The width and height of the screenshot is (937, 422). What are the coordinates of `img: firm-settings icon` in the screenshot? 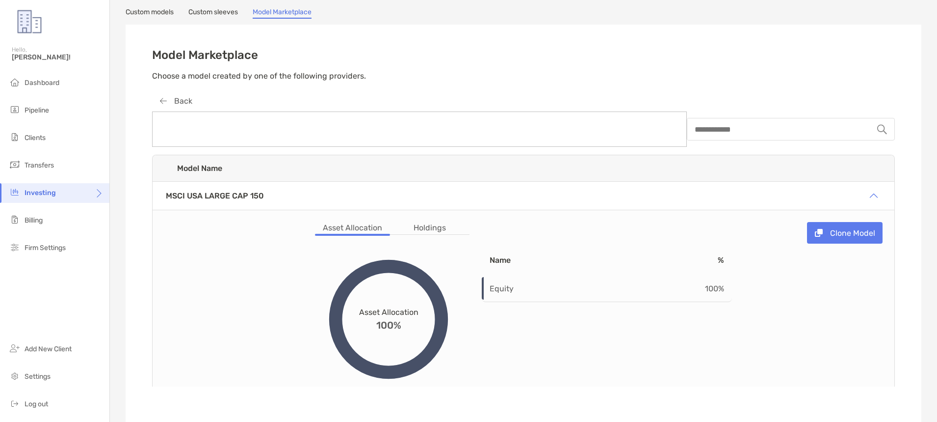 It's located at (15, 247).